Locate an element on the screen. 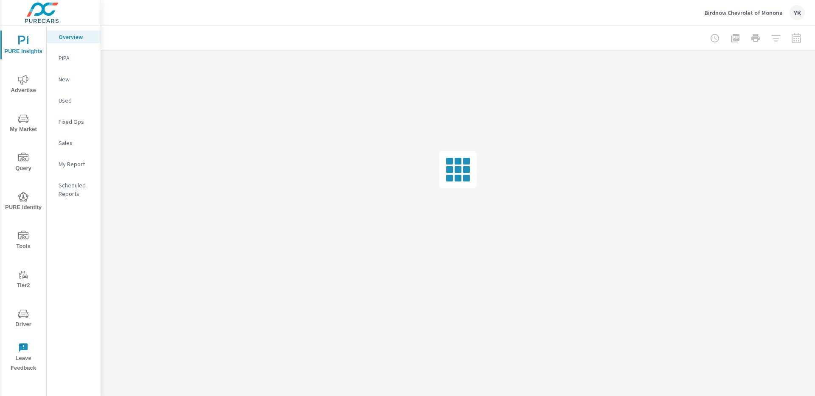 This screenshot has height=396, width=815. span: My Market is located at coordinates (23, 124).